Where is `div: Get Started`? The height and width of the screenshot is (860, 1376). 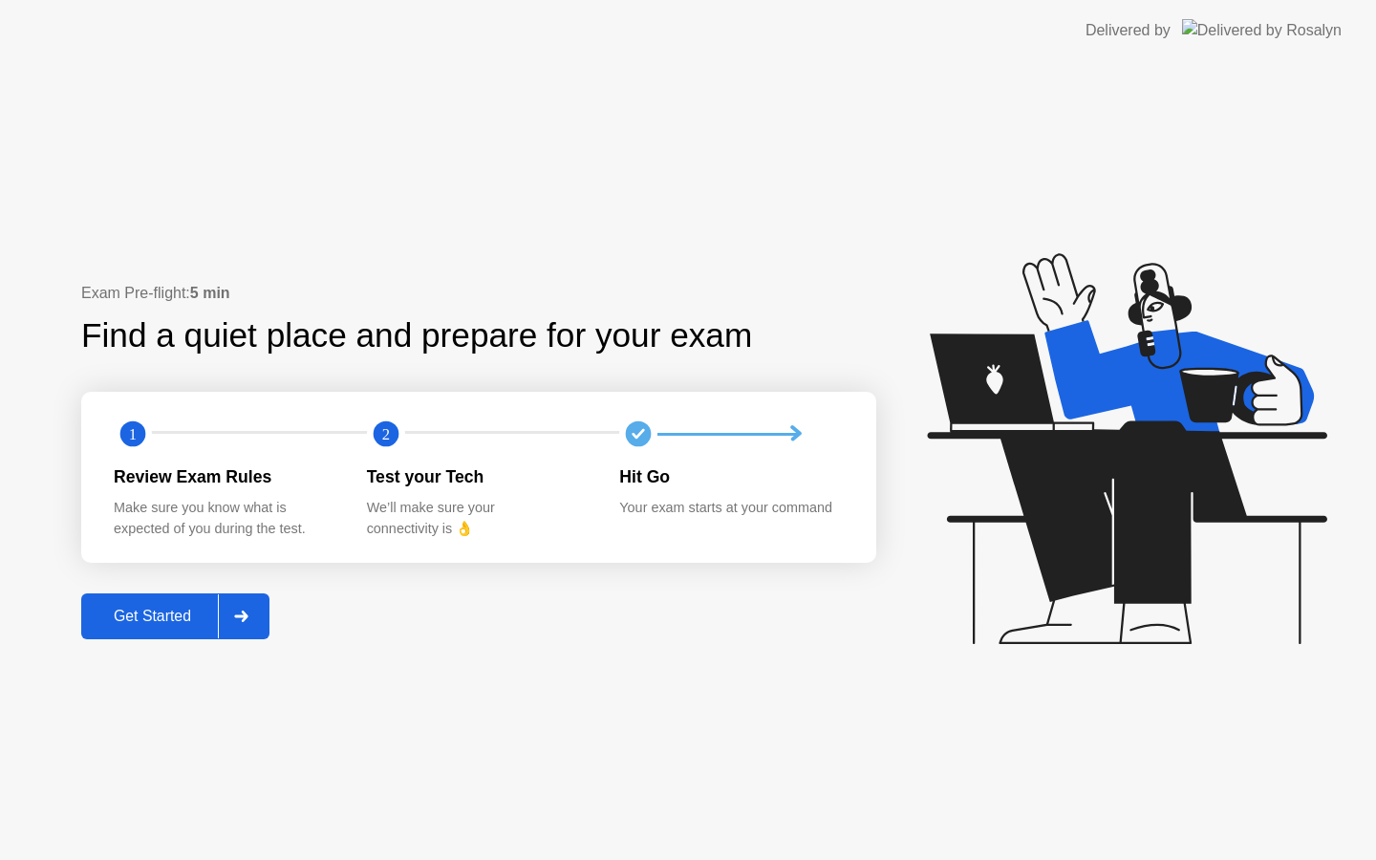 div: Get Started is located at coordinates (152, 616).